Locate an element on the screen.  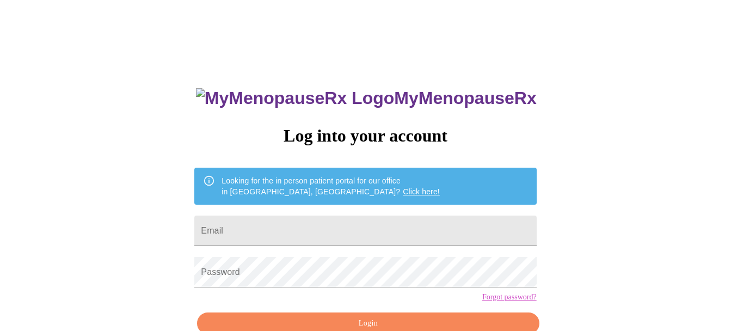
a: Click here! is located at coordinates (421, 192).